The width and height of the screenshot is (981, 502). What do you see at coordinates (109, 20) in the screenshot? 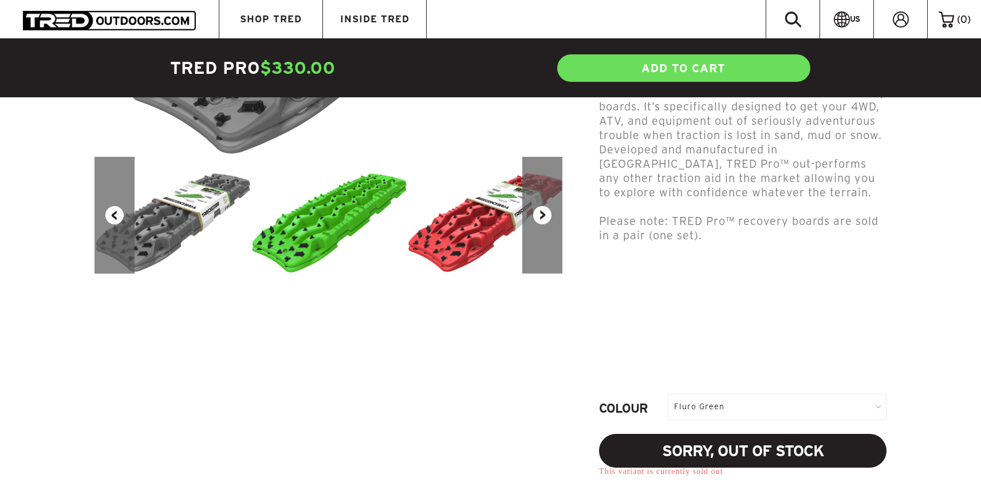
I see `a: TRED Outdoors America` at bounding box center [109, 20].